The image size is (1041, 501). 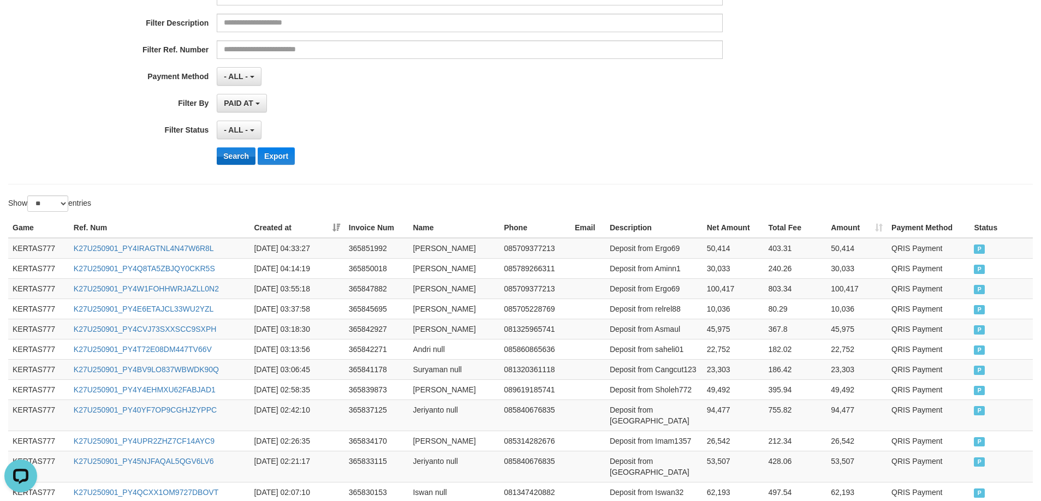 What do you see at coordinates (238, 103) in the screenshot?
I see `span: PAID AT` at bounding box center [238, 103].